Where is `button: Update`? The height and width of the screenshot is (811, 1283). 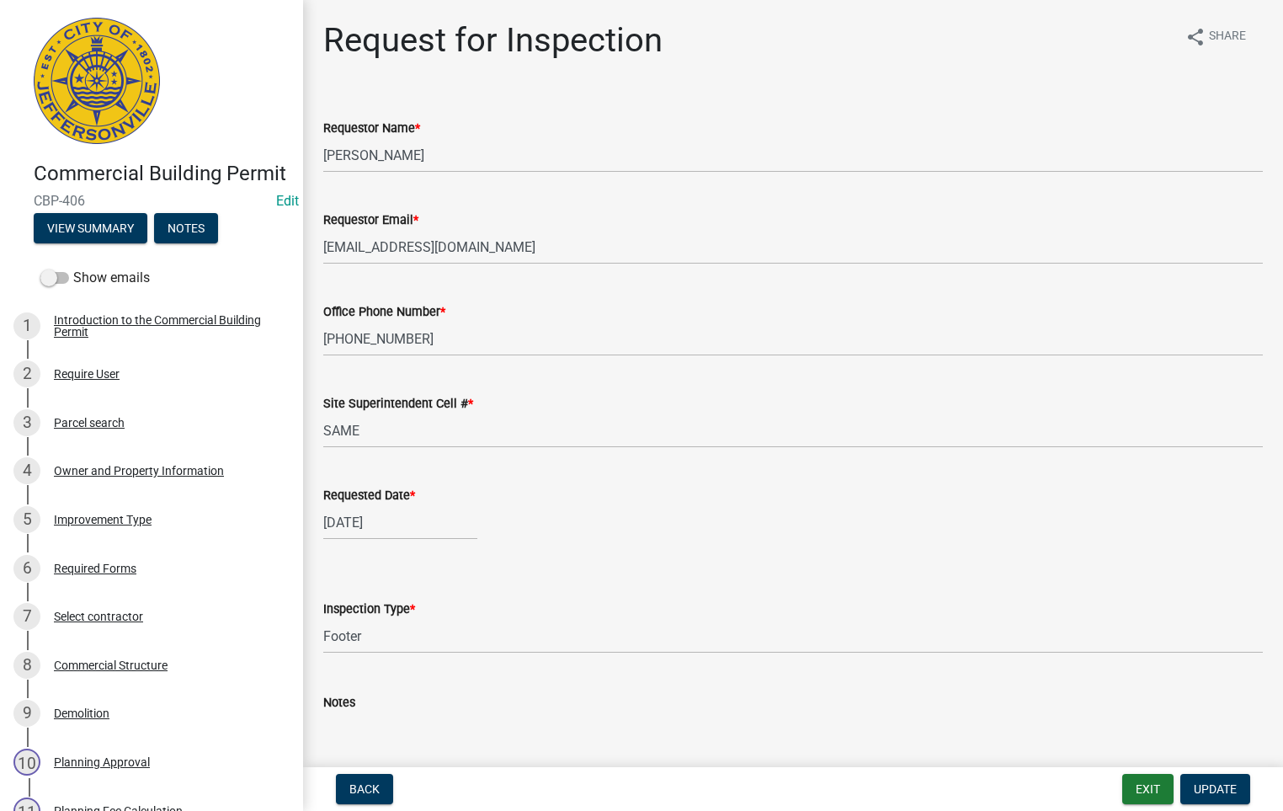 button: Update is located at coordinates (1215, 789).